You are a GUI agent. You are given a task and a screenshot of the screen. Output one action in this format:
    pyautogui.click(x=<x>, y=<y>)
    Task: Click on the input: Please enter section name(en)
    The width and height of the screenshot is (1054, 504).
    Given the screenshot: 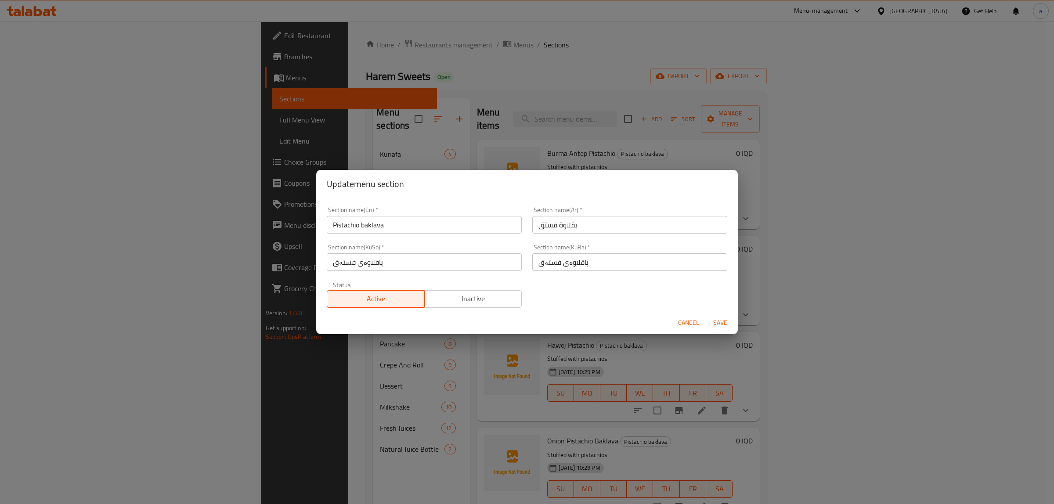 What is the action you would take?
    pyautogui.click(x=424, y=225)
    